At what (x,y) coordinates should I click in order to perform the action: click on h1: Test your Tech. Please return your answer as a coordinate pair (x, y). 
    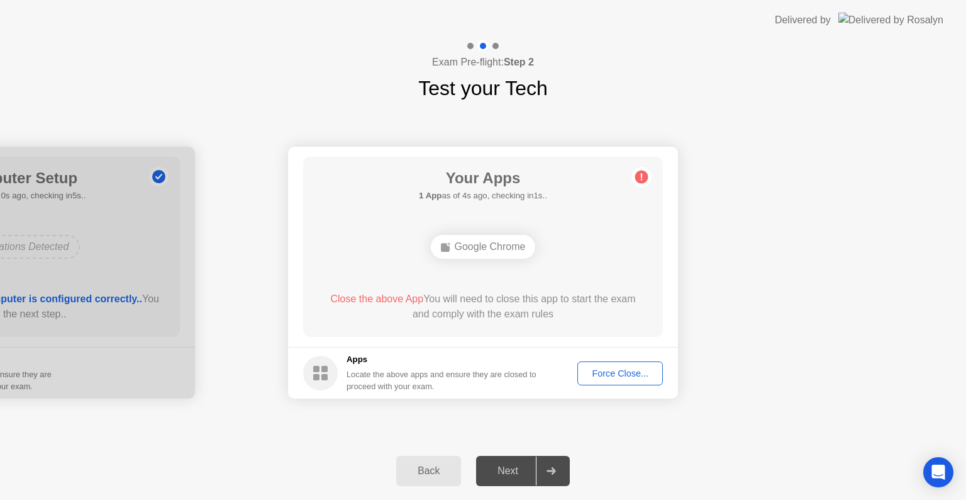
    Looking at the image, I should click on (483, 88).